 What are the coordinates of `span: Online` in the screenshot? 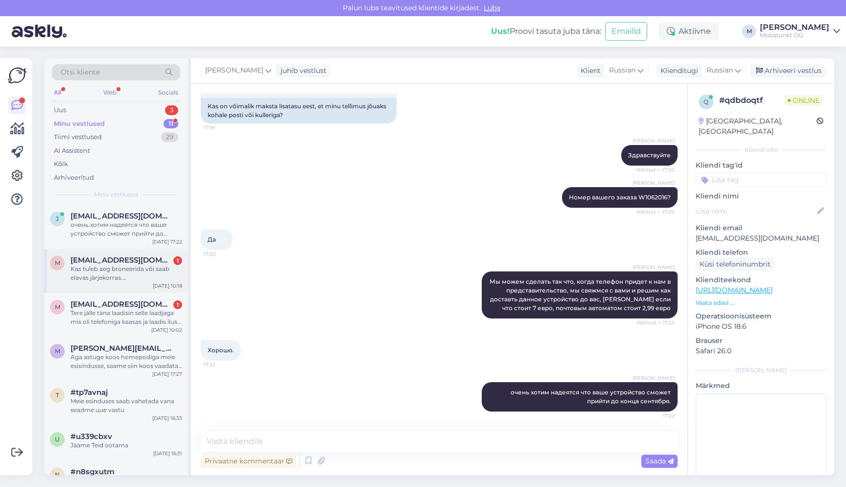 It's located at (803, 100).